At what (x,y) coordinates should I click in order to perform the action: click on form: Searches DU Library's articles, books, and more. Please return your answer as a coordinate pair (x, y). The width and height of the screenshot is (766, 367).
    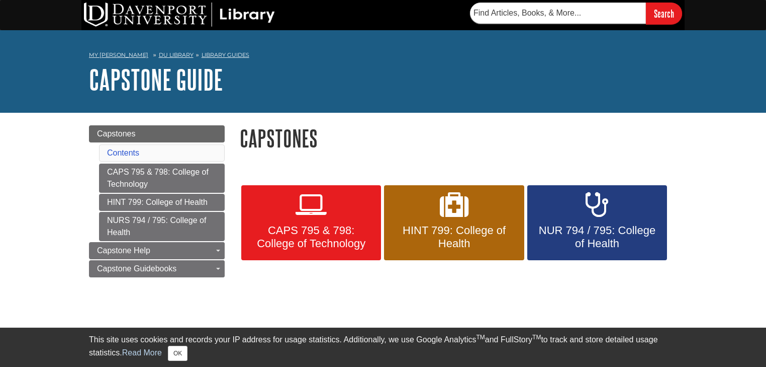
    Looking at the image, I should click on (576, 13).